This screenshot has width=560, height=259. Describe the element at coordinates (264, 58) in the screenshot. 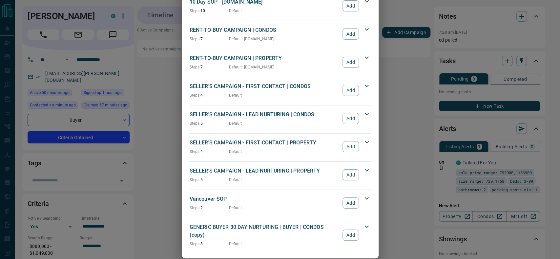

I see `p: RENT-TO-BUY CAMPAIGN | PROPERTY` at that location.